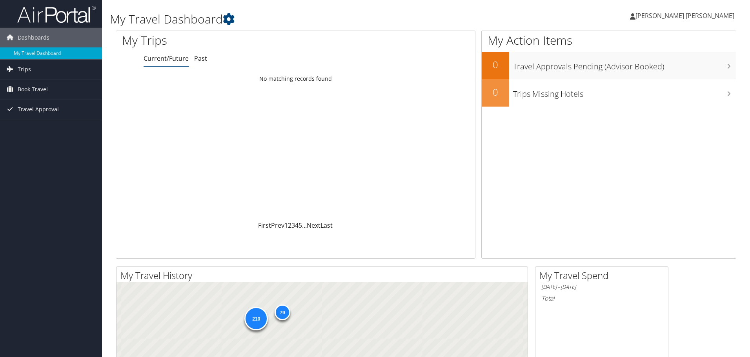 This screenshot has height=357, width=750. Describe the element at coordinates (166, 58) in the screenshot. I see `a: Current/Future` at that location.